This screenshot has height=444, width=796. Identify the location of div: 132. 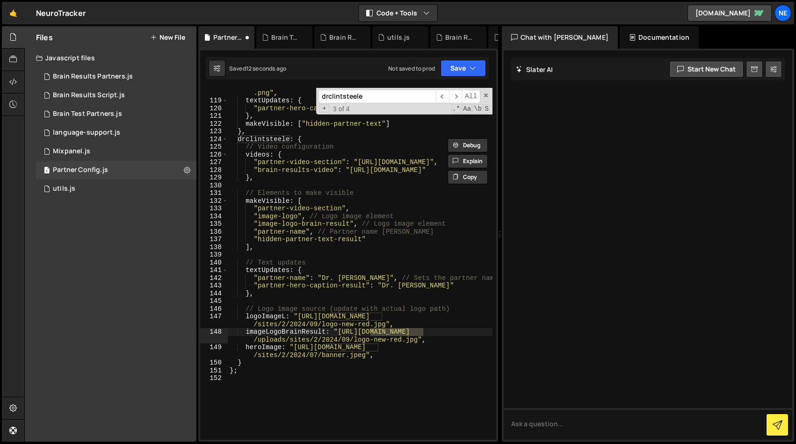
(214, 201).